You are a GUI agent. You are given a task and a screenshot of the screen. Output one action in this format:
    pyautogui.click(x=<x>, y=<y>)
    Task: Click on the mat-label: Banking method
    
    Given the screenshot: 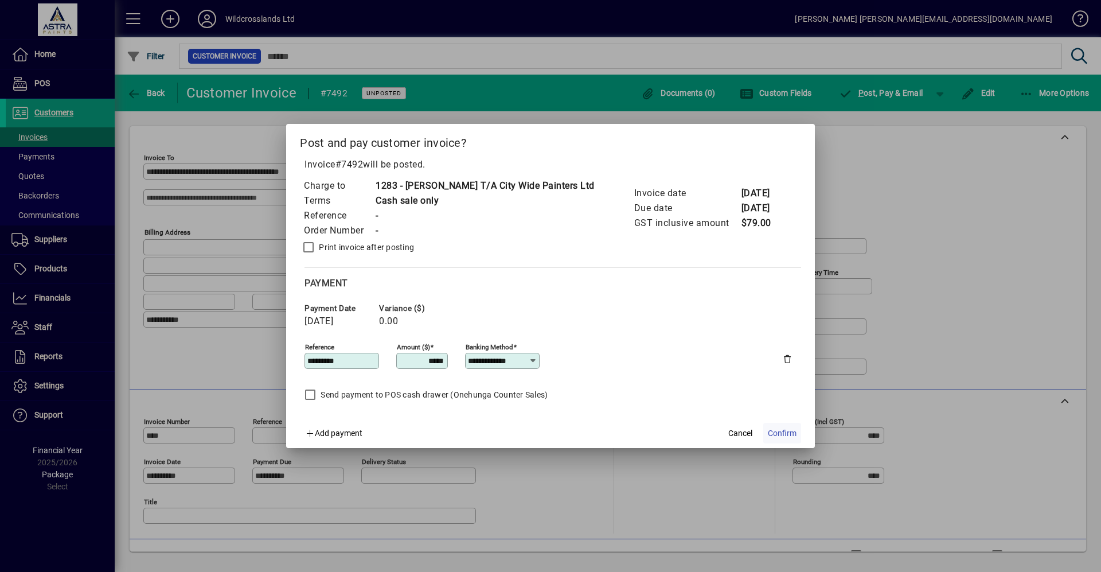 What is the action you would take?
    pyautogui.click(x=489, y=347)
    